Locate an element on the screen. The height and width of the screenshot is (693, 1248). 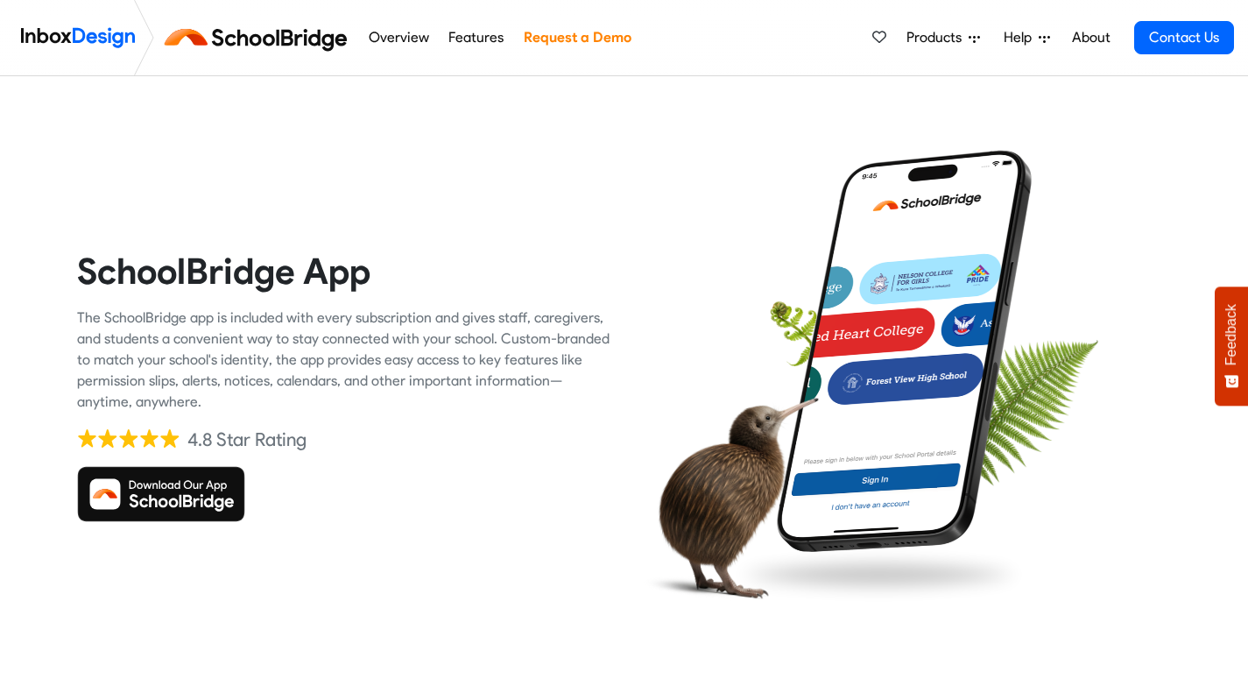
img: Download SchoolBridge App is located at coordinates (161, 494).